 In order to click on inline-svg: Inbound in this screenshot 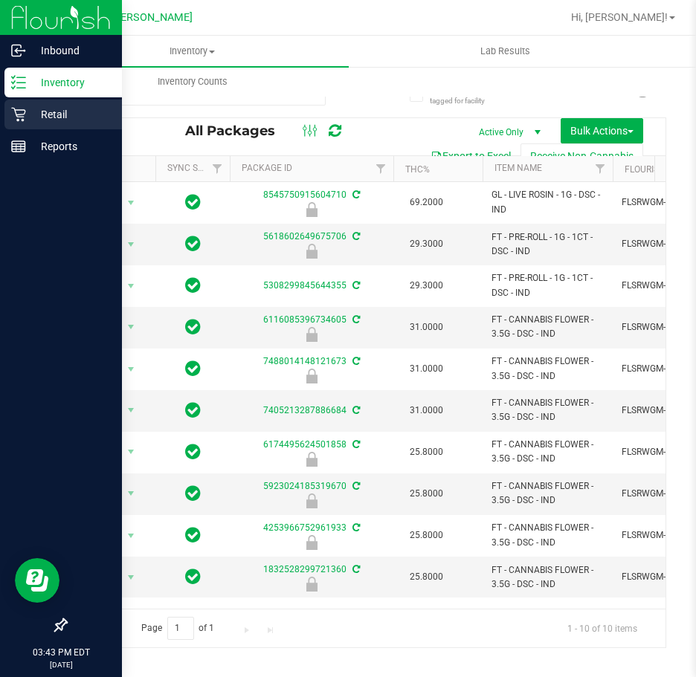, I will do `click(19, 51)`.